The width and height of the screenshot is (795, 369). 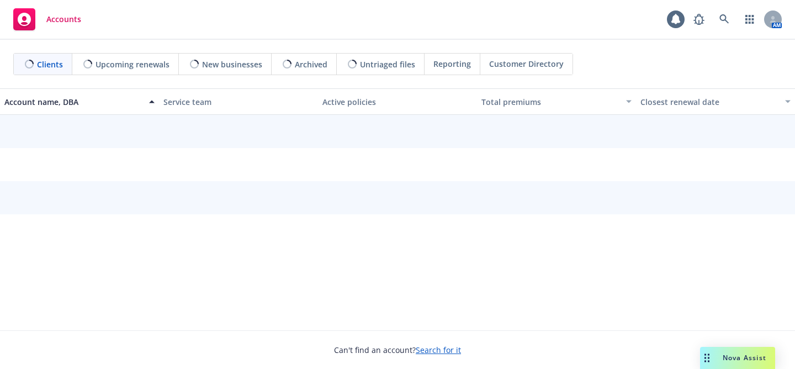 What do you see at coordinates (132, 64) in the screenshot?
I see `span: Upcoming renewals` at bounding box center [132, 64].